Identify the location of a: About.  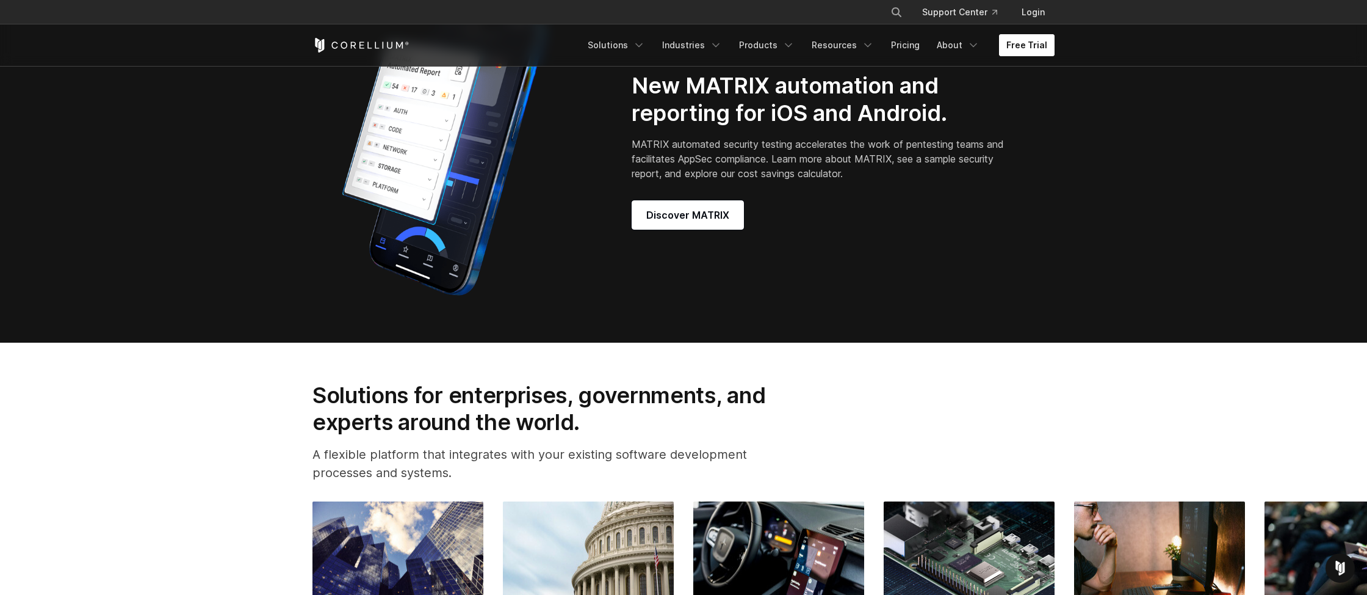
(958, 45).